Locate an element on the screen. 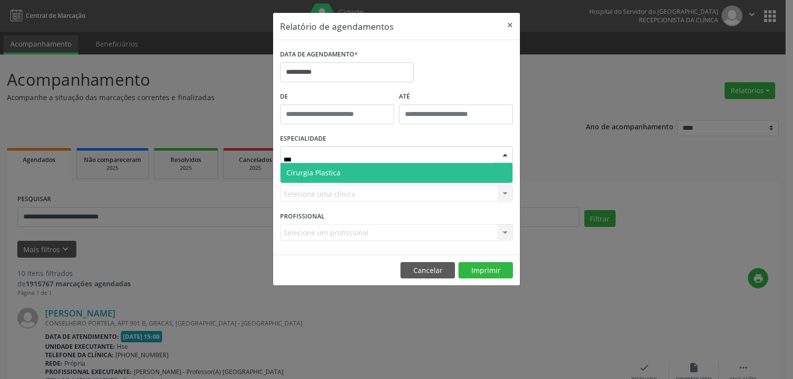 The width and height of the screenshot is (793, 379). button: Cancelar is located at coordinates (428, 270).